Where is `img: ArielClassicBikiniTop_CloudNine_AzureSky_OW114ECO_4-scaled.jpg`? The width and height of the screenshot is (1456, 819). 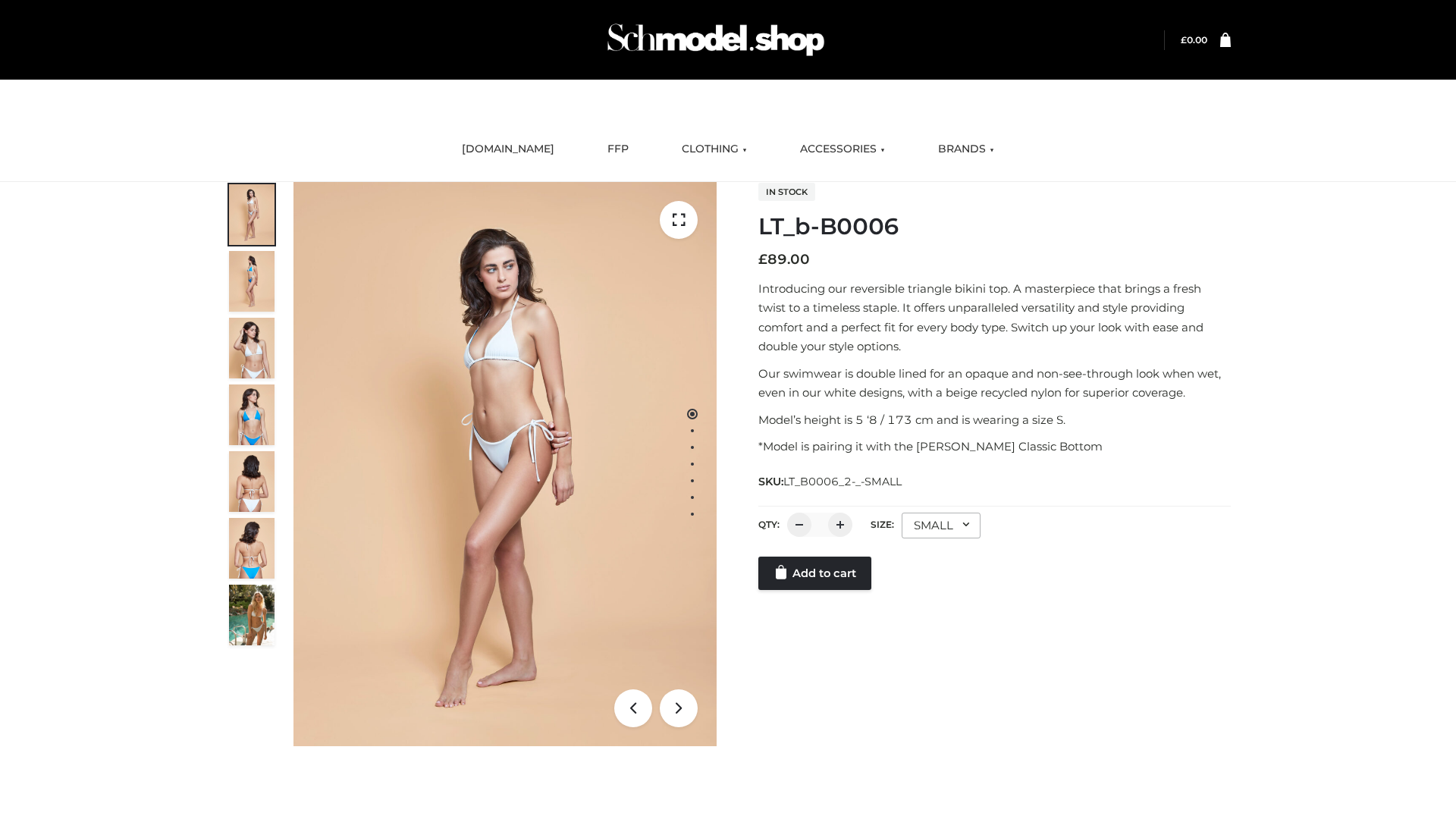 img: ArielClassicBikiniTop_CloudNine_AzureSky_OW114ECO_4-scaled.jpg is located at coordinates (252, 415).